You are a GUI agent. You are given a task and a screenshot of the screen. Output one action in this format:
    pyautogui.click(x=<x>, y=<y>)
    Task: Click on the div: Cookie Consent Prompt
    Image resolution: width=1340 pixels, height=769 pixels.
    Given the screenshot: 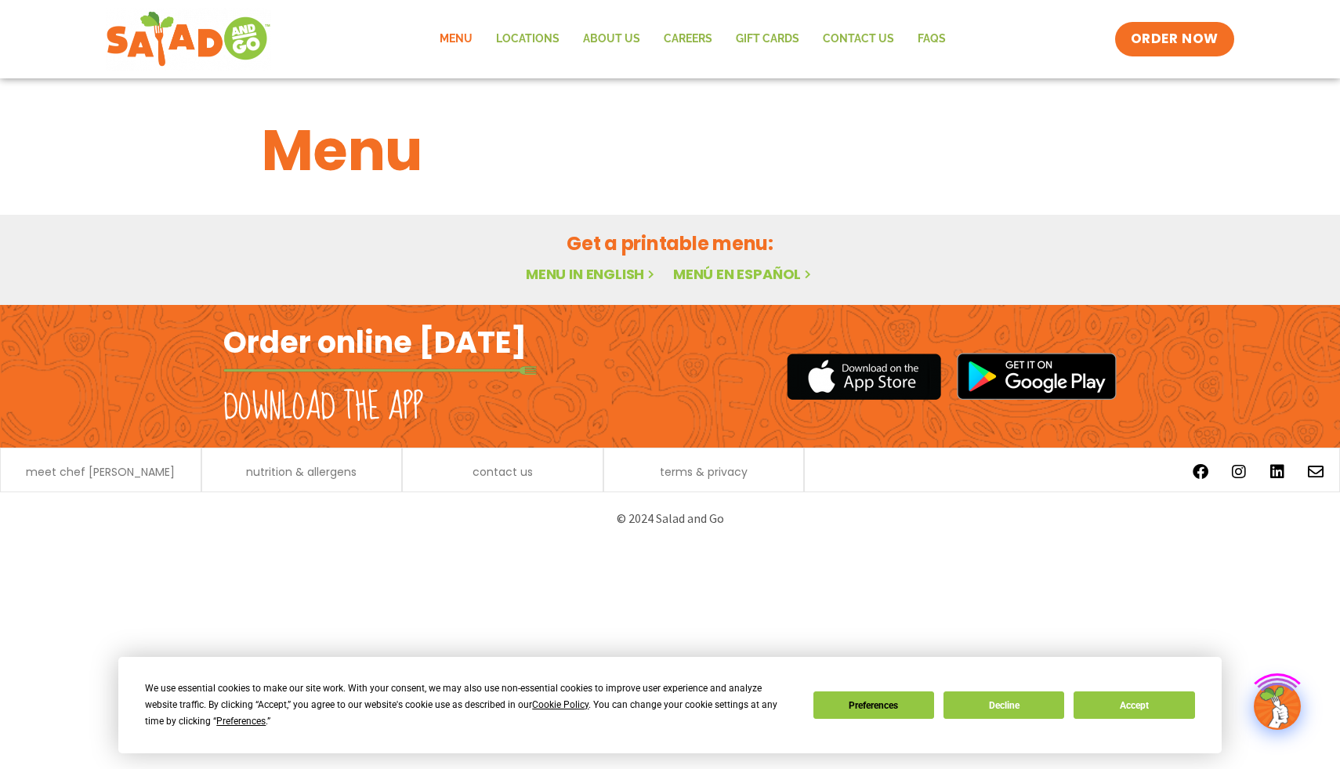 What is the action you would take?
    pyautogui.click(x=670, y=704)
    